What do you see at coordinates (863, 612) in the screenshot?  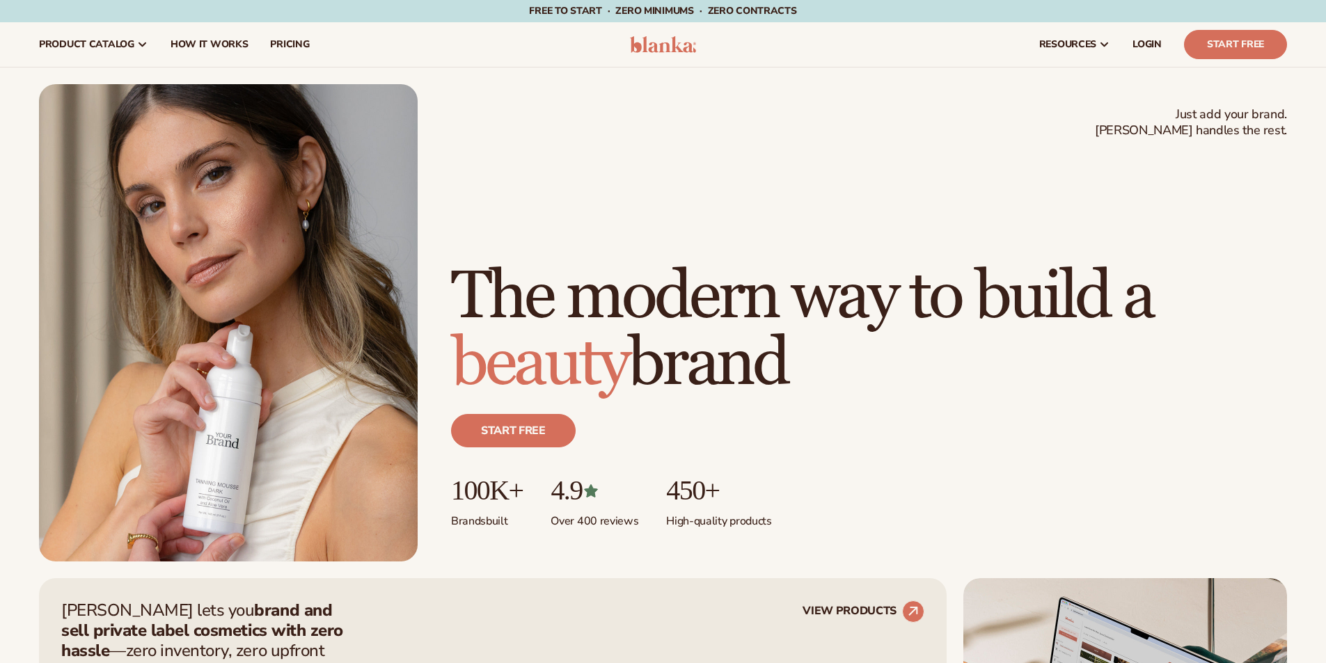 I see `a: VIEW PRODUCTS` at bounding box center [863, 612].